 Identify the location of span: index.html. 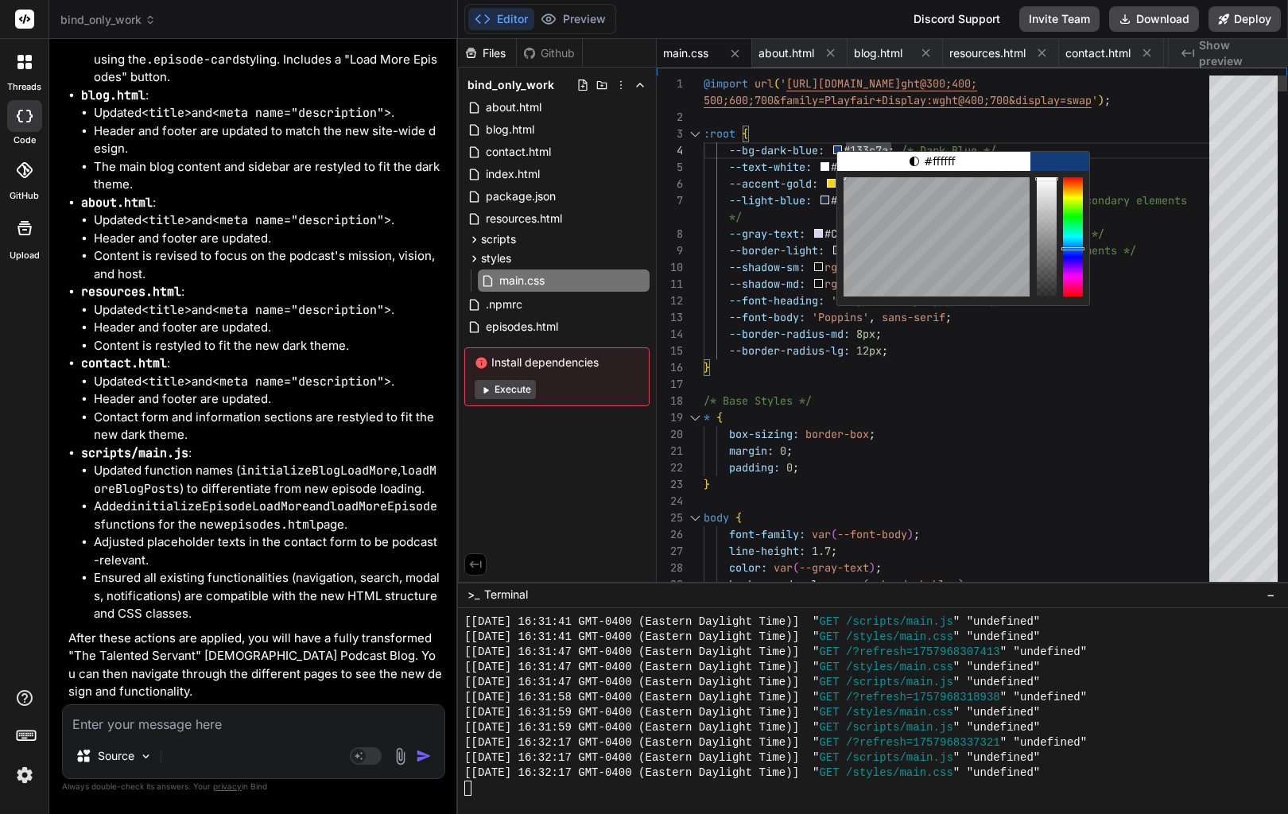
(513, 174).